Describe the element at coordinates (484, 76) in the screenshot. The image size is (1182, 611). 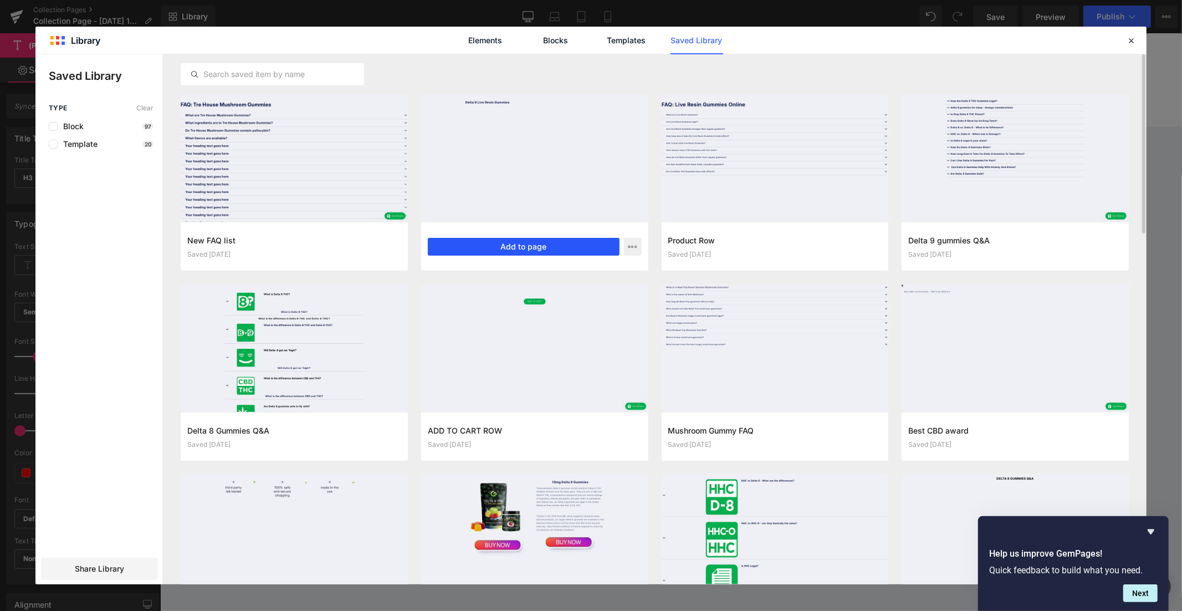
I see `span: Blog` at that location.